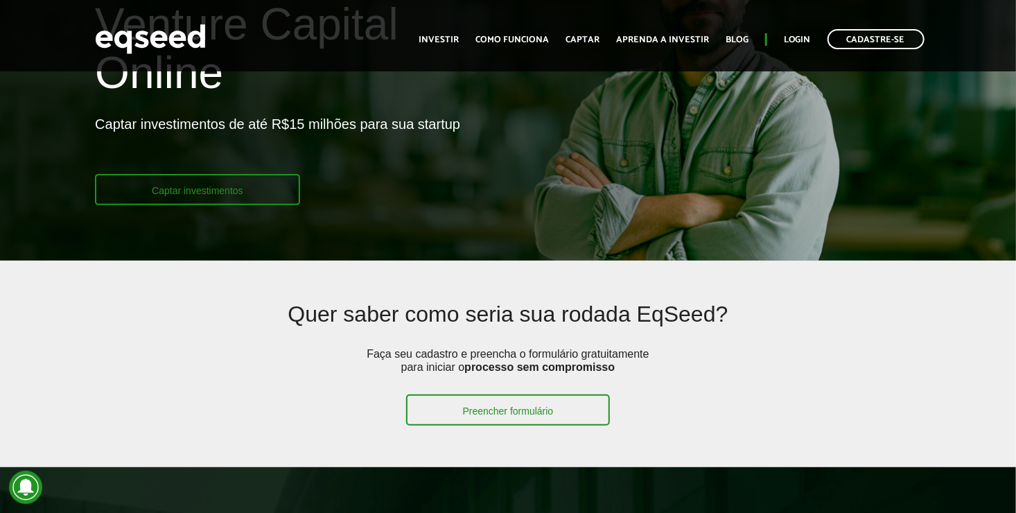 The width and height of the screenshot is (1016, 513). What do you see at coordinates (508, 410) in the screenshot?
I see `a: Preencher formulário` at bounding box center [508, 410].